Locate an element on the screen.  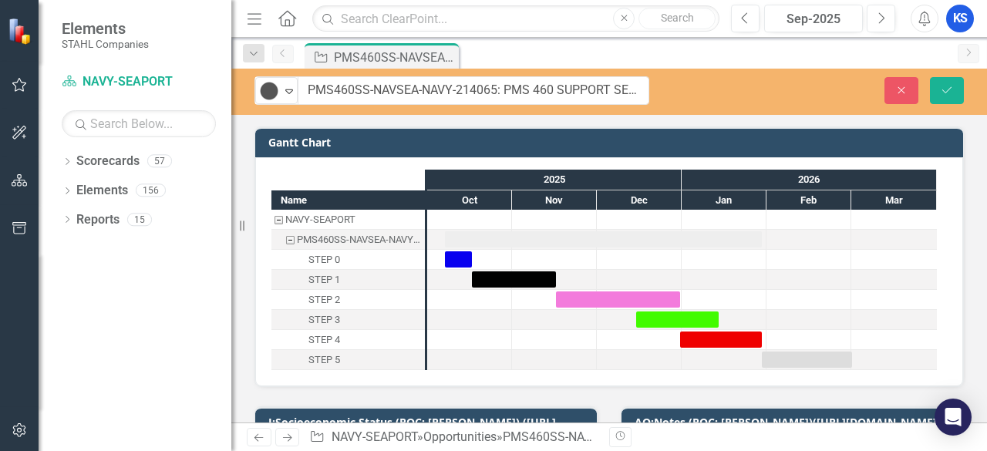
input: Search ClearPoint... is located at coordinates (516, 18).